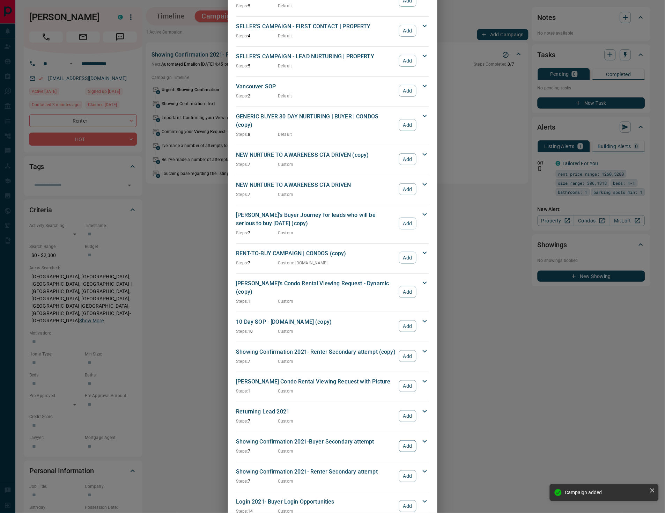  What do you see at coordinates (316, 442) in the screenshot?
I see `p: Showing Confirmation 2021-Buyer Secondary attempt` at bounding box center [316, 442].